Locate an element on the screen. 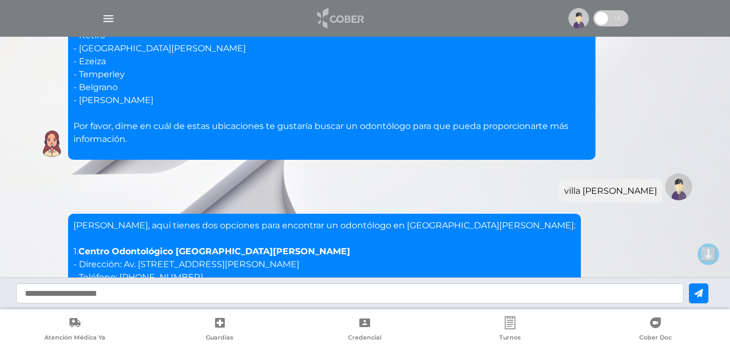  a: Guardias is located at coordinates (220, 330).